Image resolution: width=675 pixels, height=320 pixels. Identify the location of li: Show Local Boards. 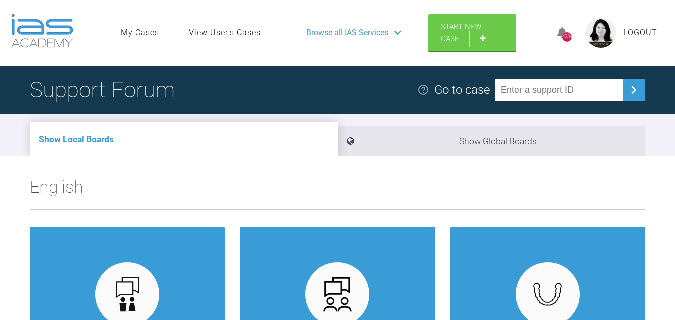
(184, 139).